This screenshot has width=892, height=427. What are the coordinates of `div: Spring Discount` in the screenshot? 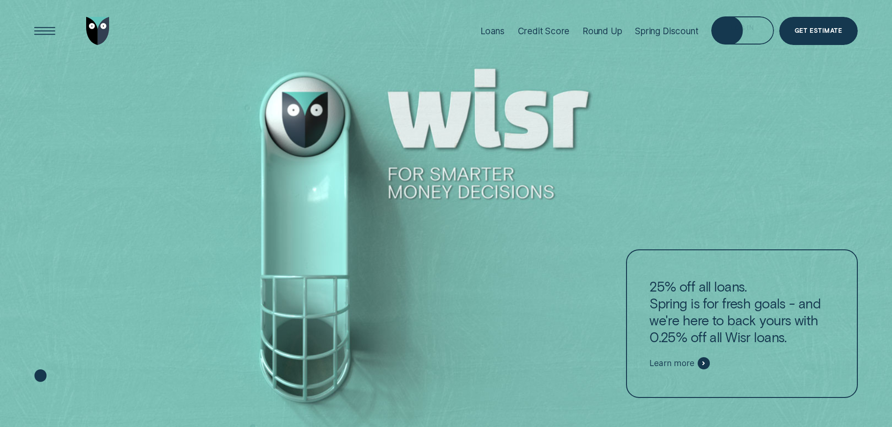 It's located at (667, 31).